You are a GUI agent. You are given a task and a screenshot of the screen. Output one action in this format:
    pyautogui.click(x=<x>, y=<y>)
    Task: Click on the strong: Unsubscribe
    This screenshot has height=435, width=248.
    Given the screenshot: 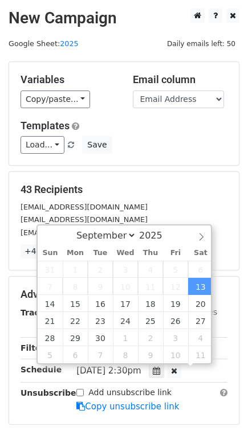 What is the action you would take?
    pyautogui.click(x=48, y=393)
    